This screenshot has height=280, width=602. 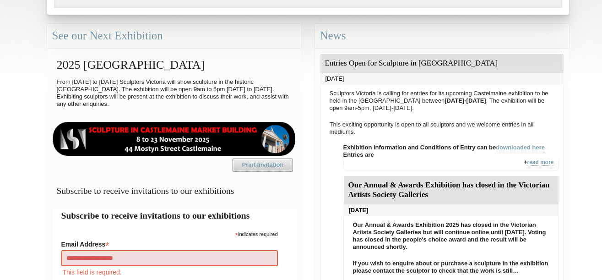 What do you see at coordinates (520, 147) in the screenshot?
I see `a: downloaded here` at bounding box center [520, 147].